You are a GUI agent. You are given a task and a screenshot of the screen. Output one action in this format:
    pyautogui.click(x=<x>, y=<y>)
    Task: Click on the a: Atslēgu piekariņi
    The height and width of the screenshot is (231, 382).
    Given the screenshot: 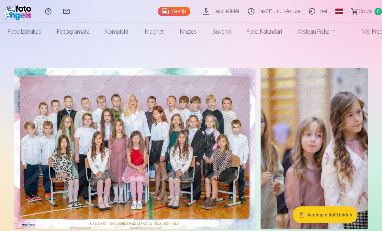 What is the action you would take?
    pyautogui.click(x=317, y=32)
    